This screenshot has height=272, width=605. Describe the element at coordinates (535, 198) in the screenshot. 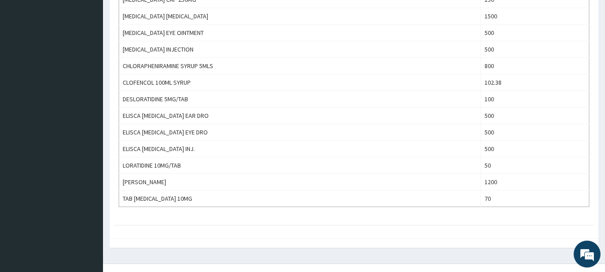

I see `td: 70` at that location.